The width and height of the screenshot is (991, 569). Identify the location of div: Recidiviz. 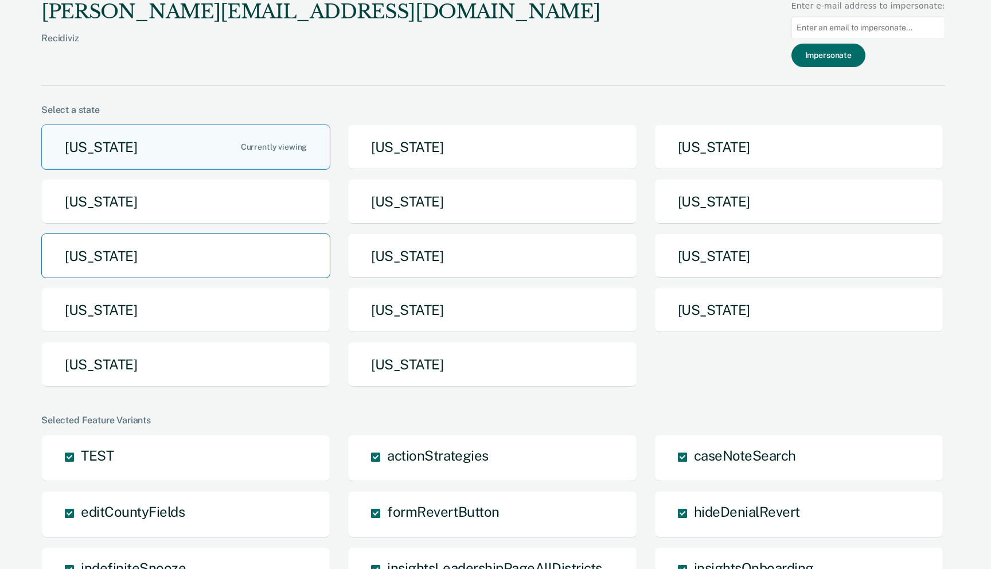
(321, 47).